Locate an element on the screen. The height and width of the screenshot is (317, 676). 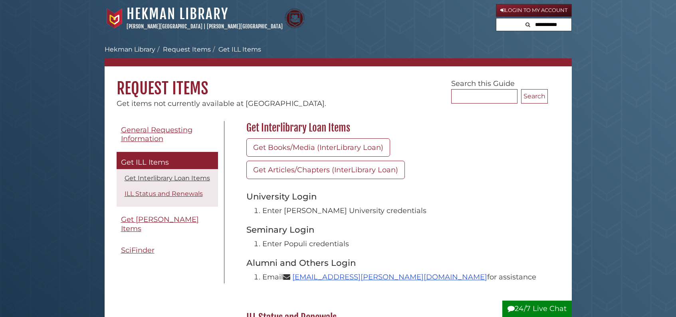
nav: breadcrumb is located at coordinates (338, 56).